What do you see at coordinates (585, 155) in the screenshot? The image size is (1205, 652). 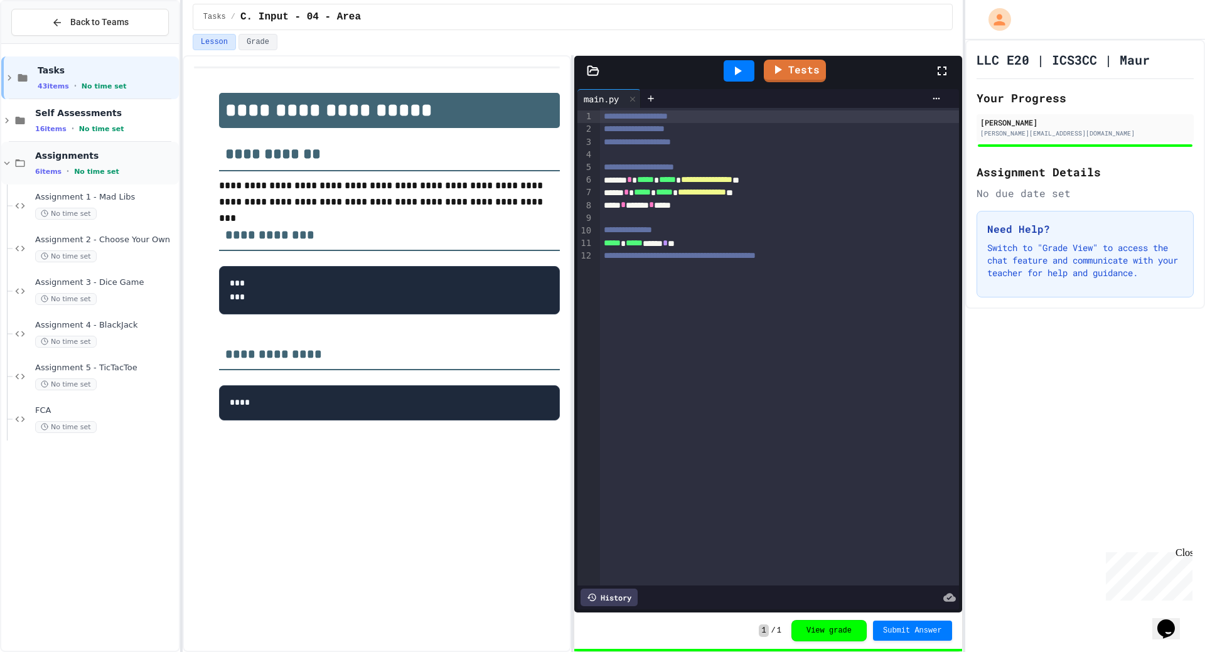 I see `div: 4` at bounding box center [585, 155].